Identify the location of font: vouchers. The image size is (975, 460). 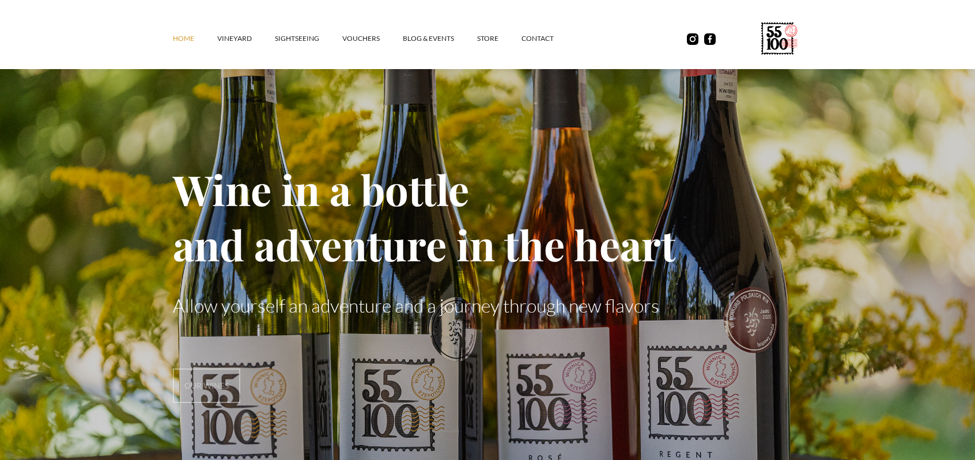
(361, 38).